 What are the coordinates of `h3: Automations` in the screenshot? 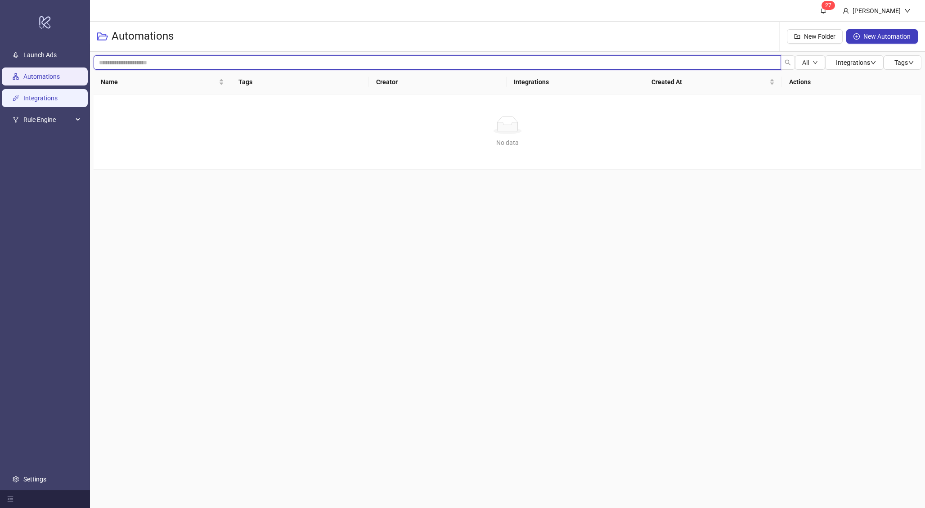 It's located at (143, 36).